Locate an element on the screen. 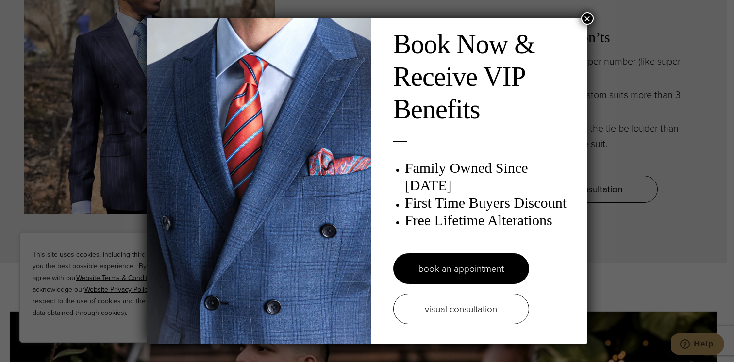  h3: Free Lifetime Alterations is located at coordinates (491, 220).